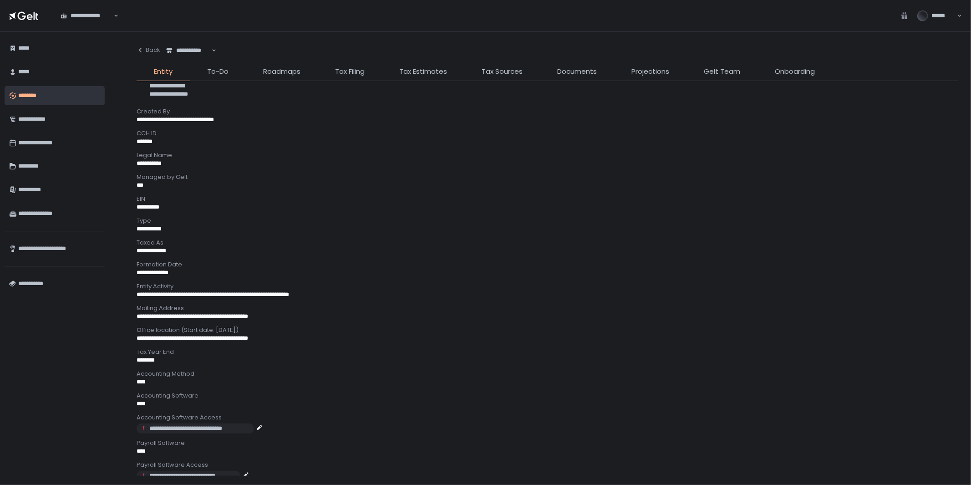  I want to click on span: Entity, so click(163, 71).